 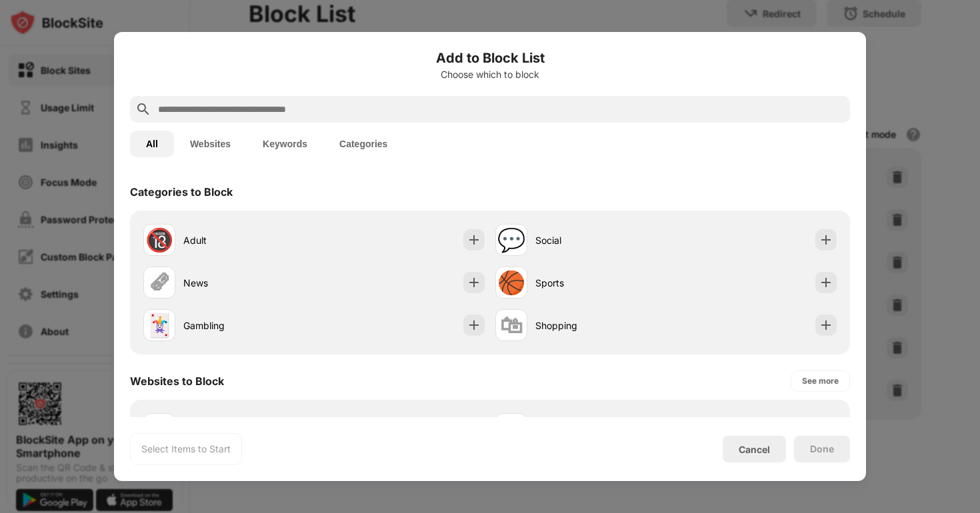 I want to click on div: Sports, so click(x=601, y=283).